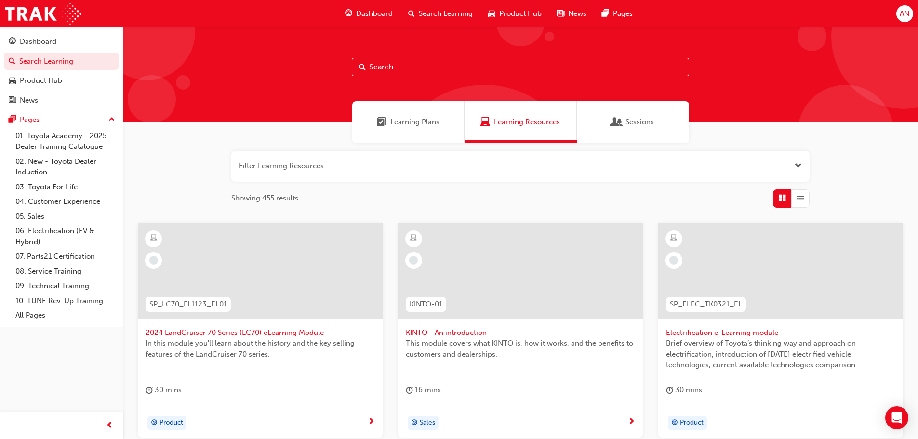  What do you see at coordinates (65, 216) in the screenshot?
I see `a: 05. Sales` at bounding box center [65, 216].